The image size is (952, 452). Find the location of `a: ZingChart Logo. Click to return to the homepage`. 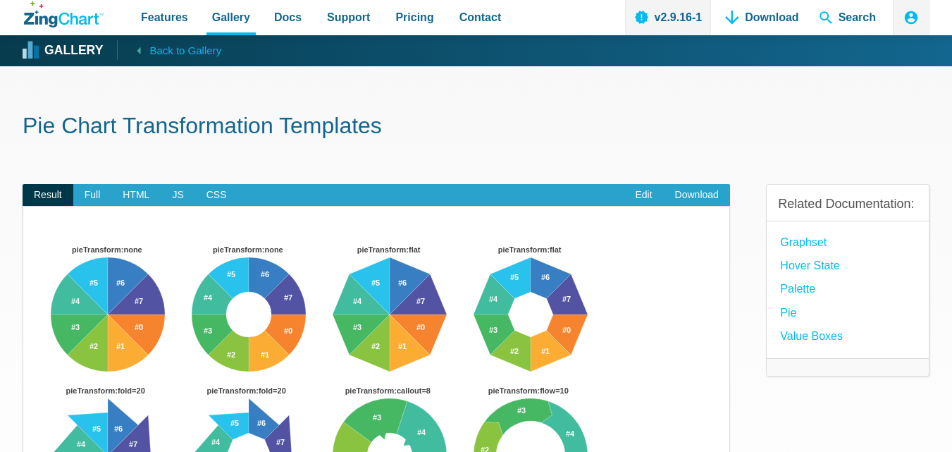

a: ZingChart Logo. Click to return to the homepage is located at coordinates (63, 14).